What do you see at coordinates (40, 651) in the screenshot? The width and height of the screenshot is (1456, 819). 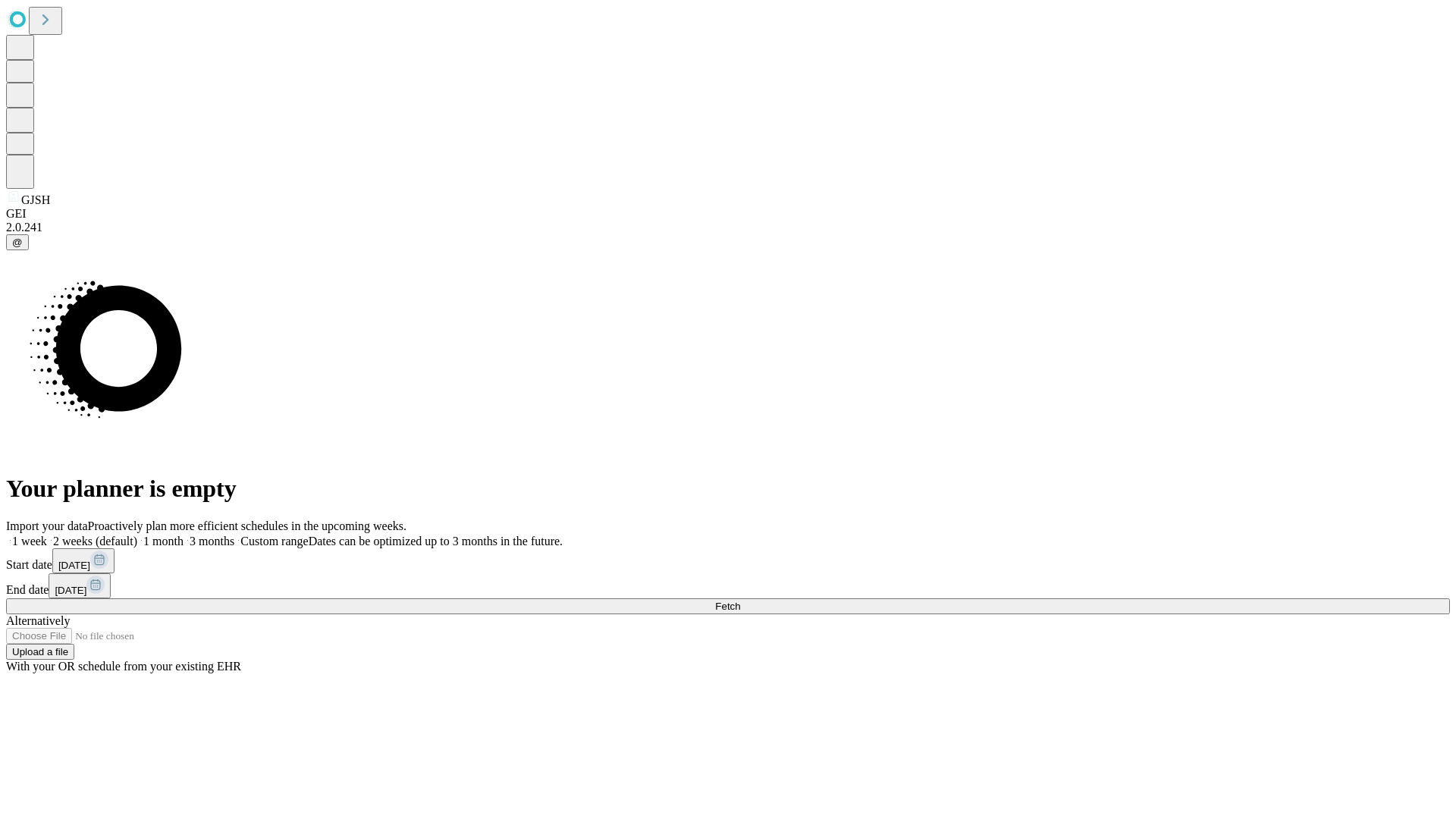 I see `button: Upload a file` at bounding box center [40, 651].